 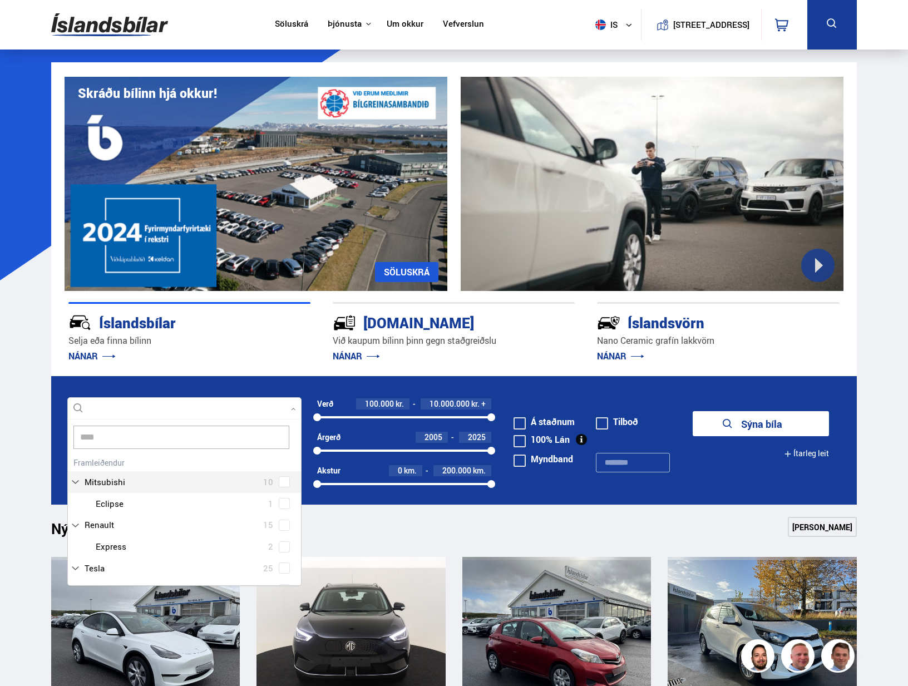 I want to click on span: 200.000, so click(x=457, y=470).